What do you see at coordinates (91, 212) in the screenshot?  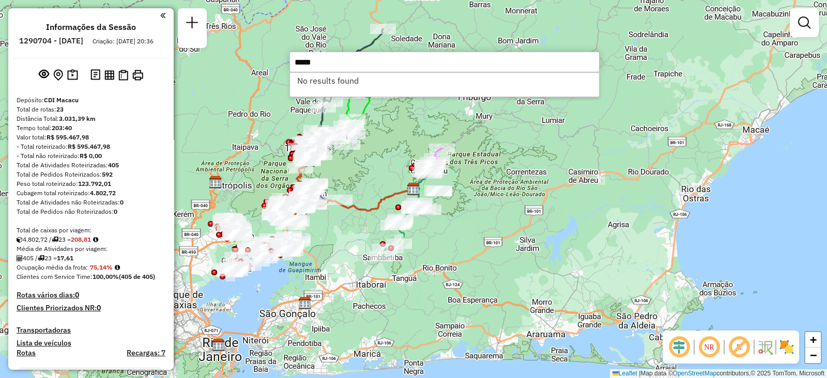 I see `div: Total de Pedidos não Roteirizados:` at bounding box center [91, 212].